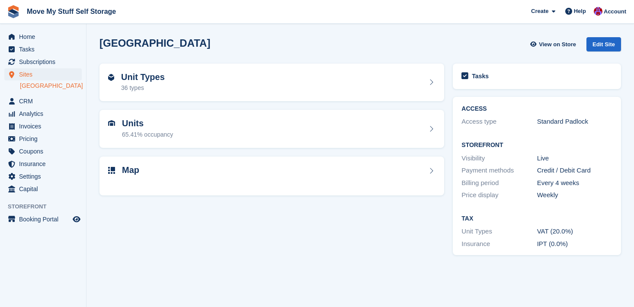 This screenshot has width=634, height=307. Describe the element at coordinates (13, 12) in the screenshot. I see `img: stora-icon-8386f47178a22dfd0bd8f6a31ec36ba5ce8667c1dd55bd0f319d3a0aa187defe.svg` at that location.